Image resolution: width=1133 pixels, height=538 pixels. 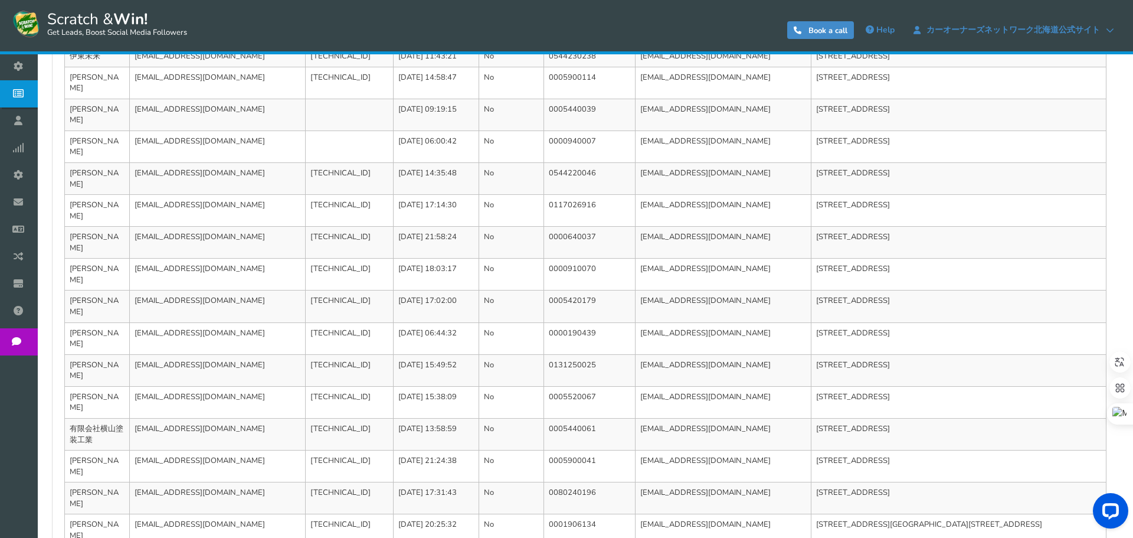 I want to click on button: Open LiveChat chat widget, so click(x=27, y=22).